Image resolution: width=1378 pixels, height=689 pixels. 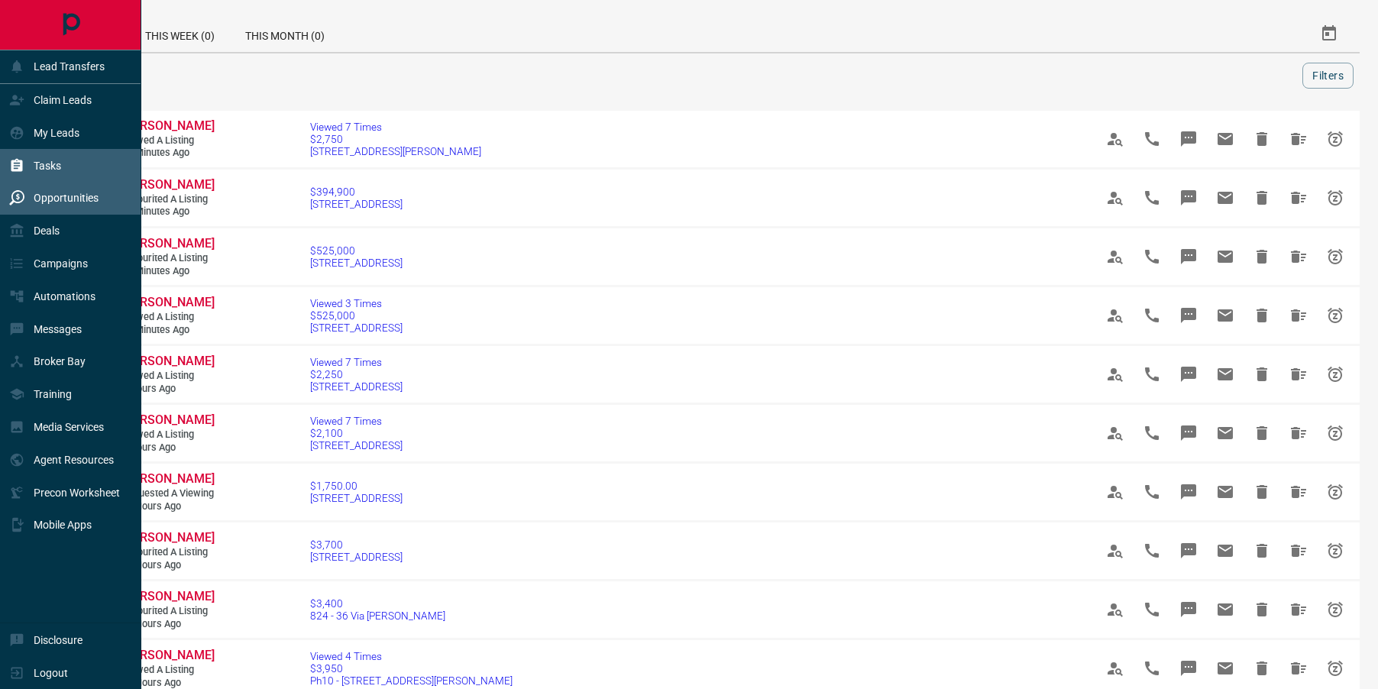 What do you see at coordinates (356, 192) in the screenshot?
I see `span: $394,900` at bounding box center [356, 192].